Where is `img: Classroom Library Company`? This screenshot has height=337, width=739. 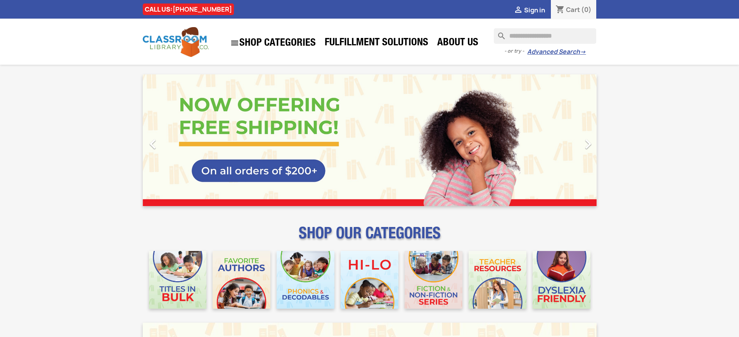 img: Classroom Library Company is located at coordinates (176, 42).